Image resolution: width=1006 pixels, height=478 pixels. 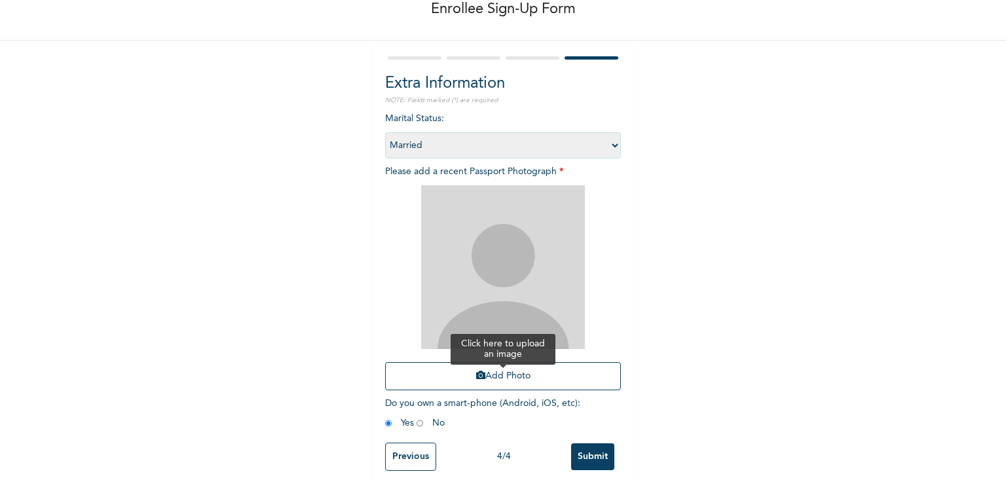 I want to click on h2: Extra Information, so click(x=503, y=84).